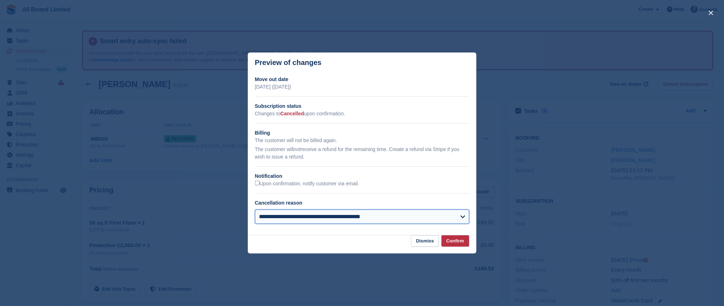 This screenshot has width=724, height=306. I want to click on input: Upon confirmation, notify customer via email., so click(257, 183).